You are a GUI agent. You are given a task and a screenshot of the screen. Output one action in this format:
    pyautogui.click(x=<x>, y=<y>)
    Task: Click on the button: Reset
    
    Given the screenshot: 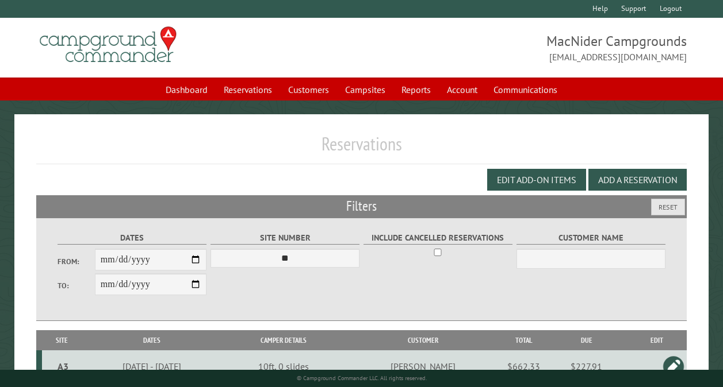 What is the action you would take?
    pyautogui.click(x=667, y=207)
    